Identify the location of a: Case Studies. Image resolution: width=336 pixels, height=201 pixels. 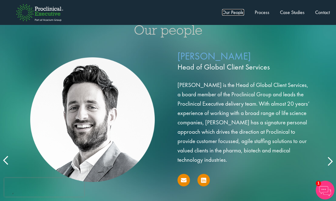
(292, 12).